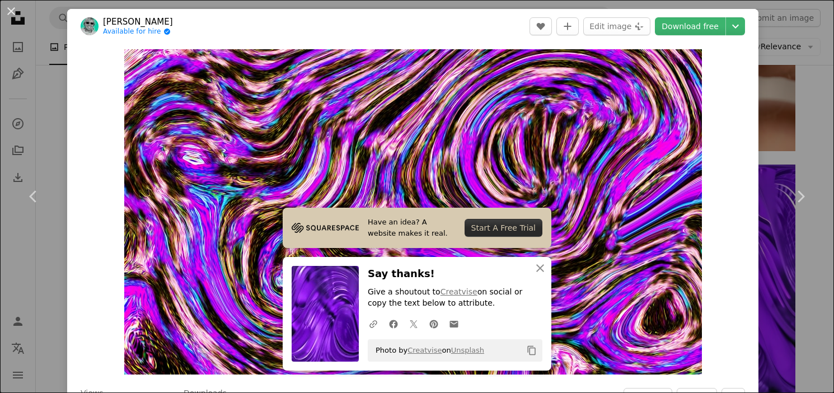 The height and width of the screenshot is (393, 834). What do you see at coordinates (90, 26) in the screenshot?
I see `img: Go to Logan Voss's profile` at bounding box center [90, 26].